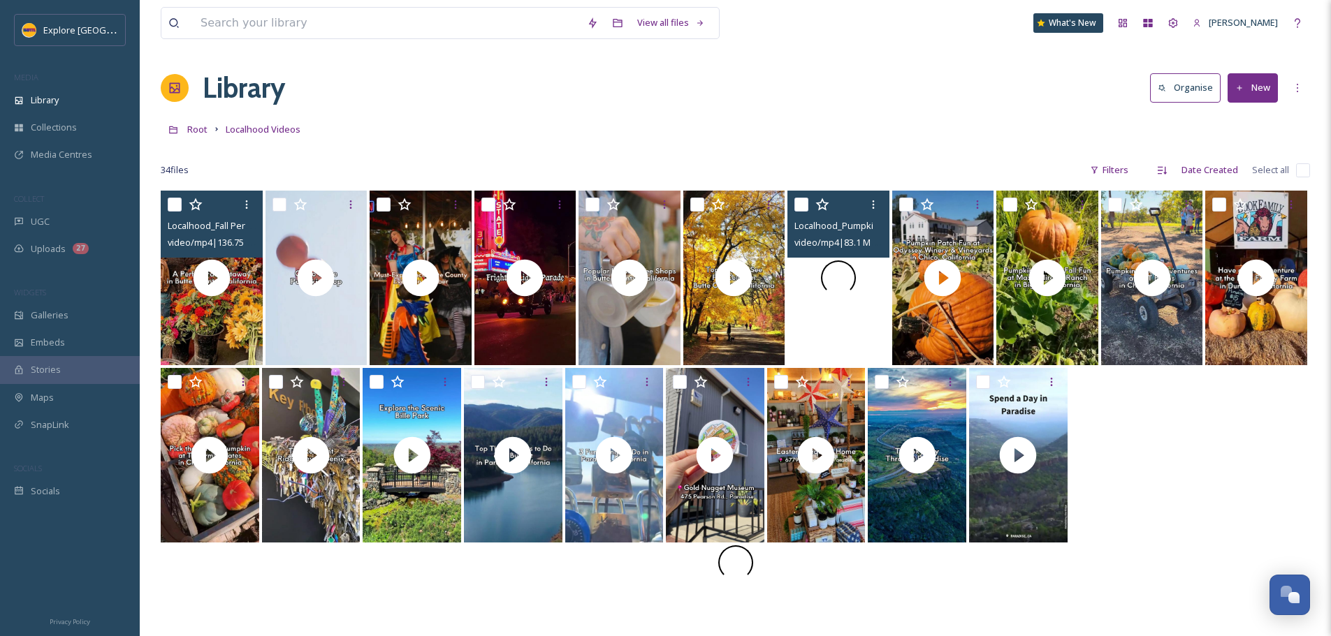 The height and width of the screenshot is (636, 1331). I want to click on span: Localhood_Fall Perfect Getaway.mp4, so click(244, 225).